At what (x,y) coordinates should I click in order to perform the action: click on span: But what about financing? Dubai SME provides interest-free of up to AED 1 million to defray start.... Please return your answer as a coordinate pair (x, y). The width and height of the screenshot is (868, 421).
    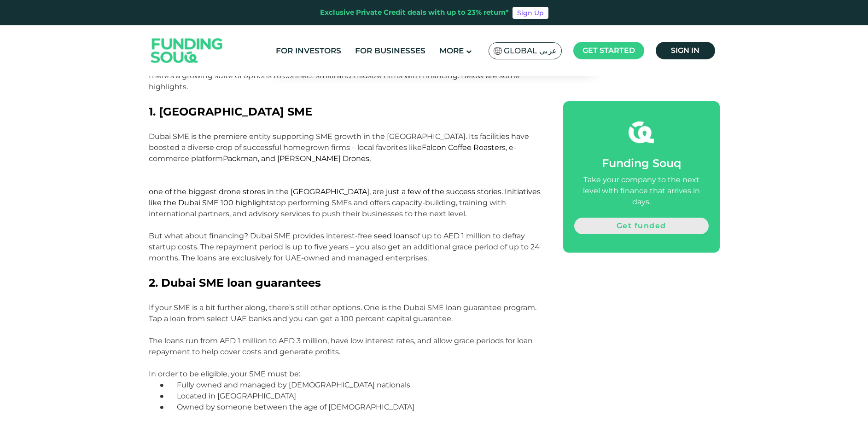
    Looking at the image, I should click on (344, 247).